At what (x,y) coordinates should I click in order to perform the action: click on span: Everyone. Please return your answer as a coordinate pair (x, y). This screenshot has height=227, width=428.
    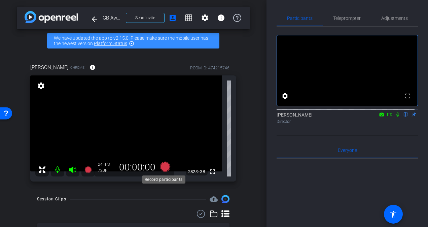
    Looking at the image, I should click on (347, 150).